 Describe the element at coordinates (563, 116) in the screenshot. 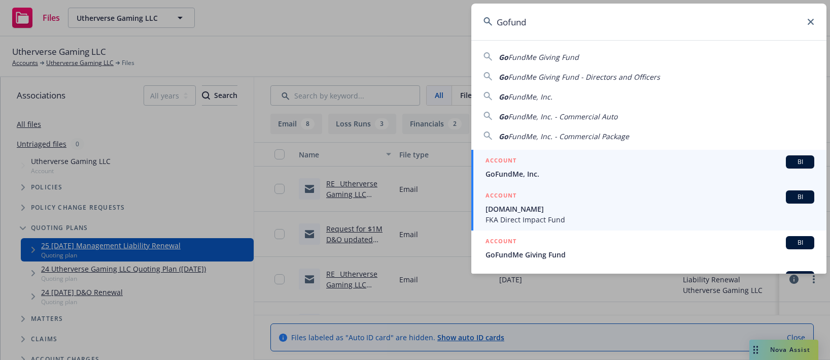

I see `span: FundMe, Inc. - Commercial Auto` at that location.